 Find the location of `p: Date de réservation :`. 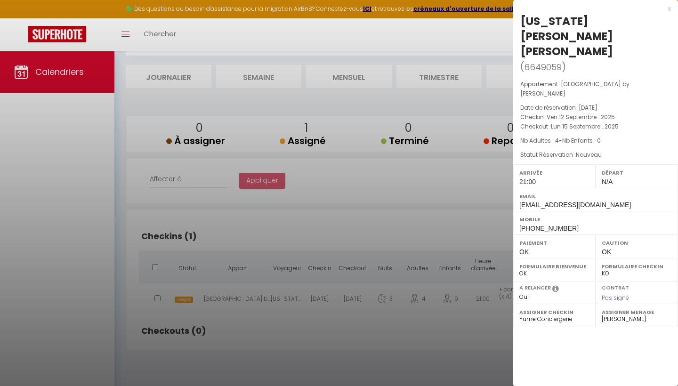

p: Date de réservation : is located at coordinates (596, 108).